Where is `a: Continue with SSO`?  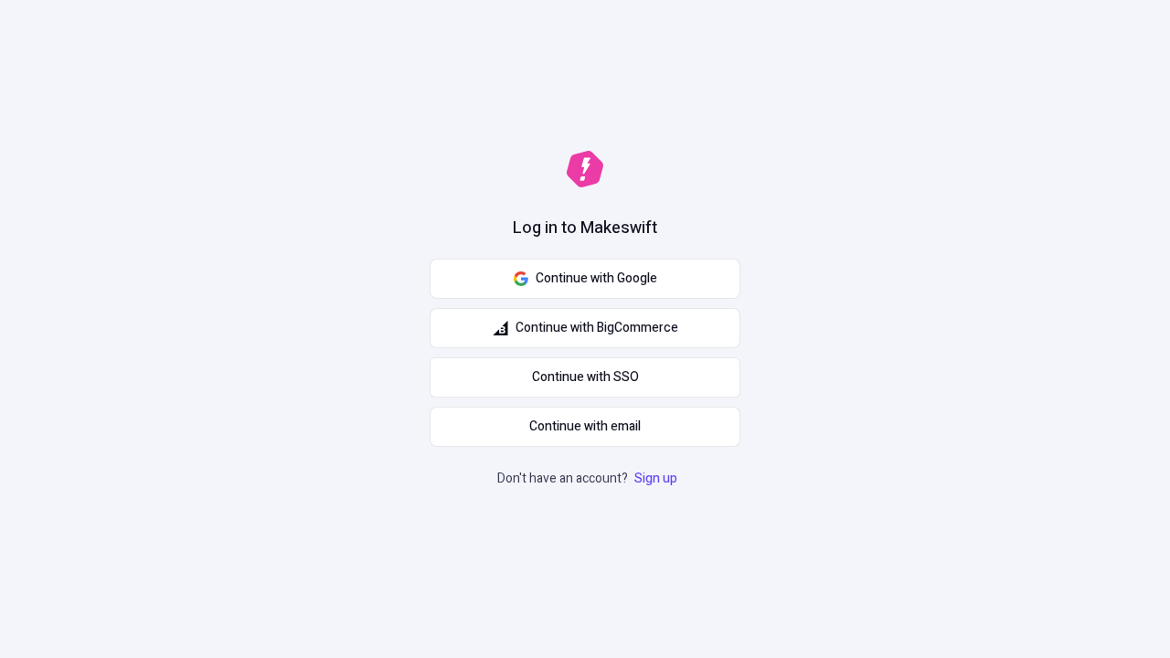 a: Continue with SSO is located at coordinates (585, 378).